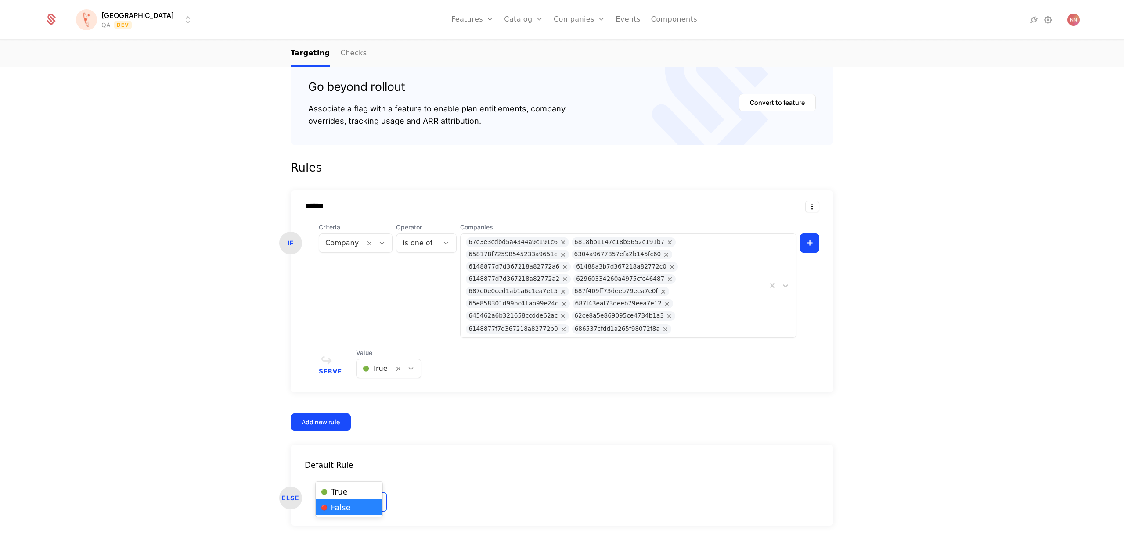 The height and width of the screenshot is (534, 1124). I want to click on div: Remove 6304a9677857efa2b145fc60, so click(667, 255).